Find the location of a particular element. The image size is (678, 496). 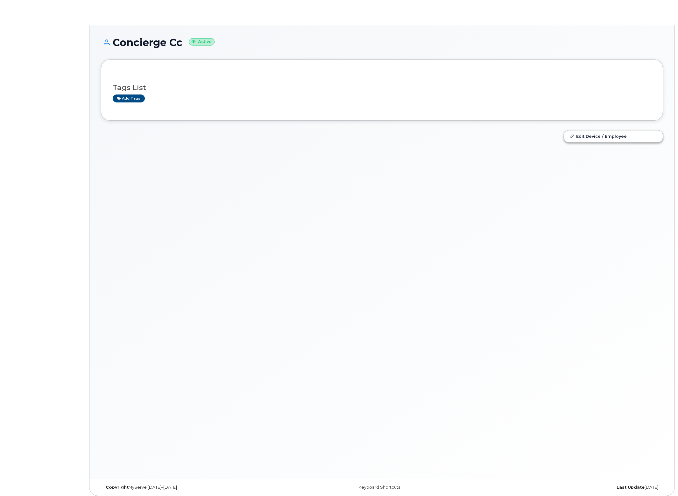

small: Active is located at coordinates (202, 42).